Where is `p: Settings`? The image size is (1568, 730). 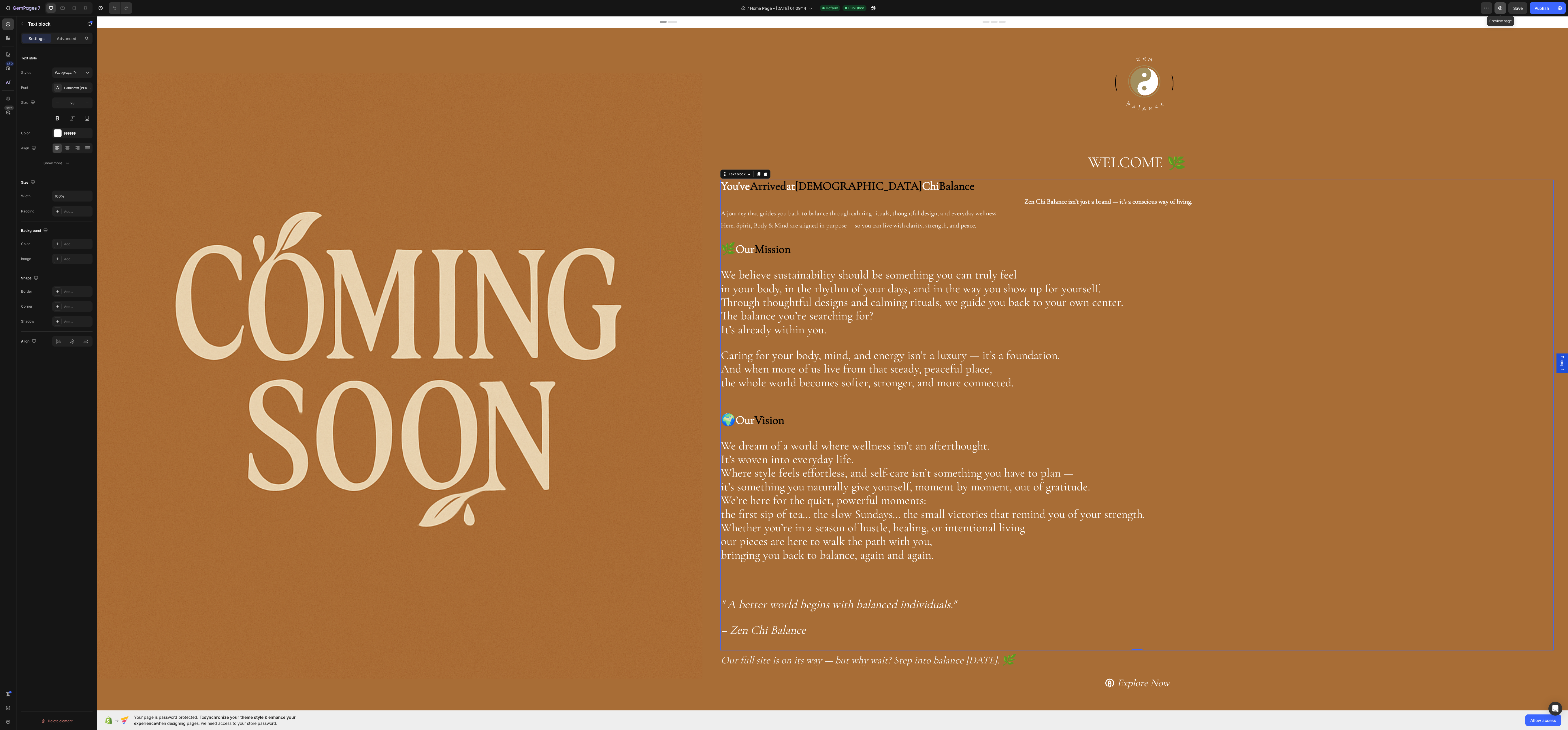 p: Settings is located at coordinates (37, 38).